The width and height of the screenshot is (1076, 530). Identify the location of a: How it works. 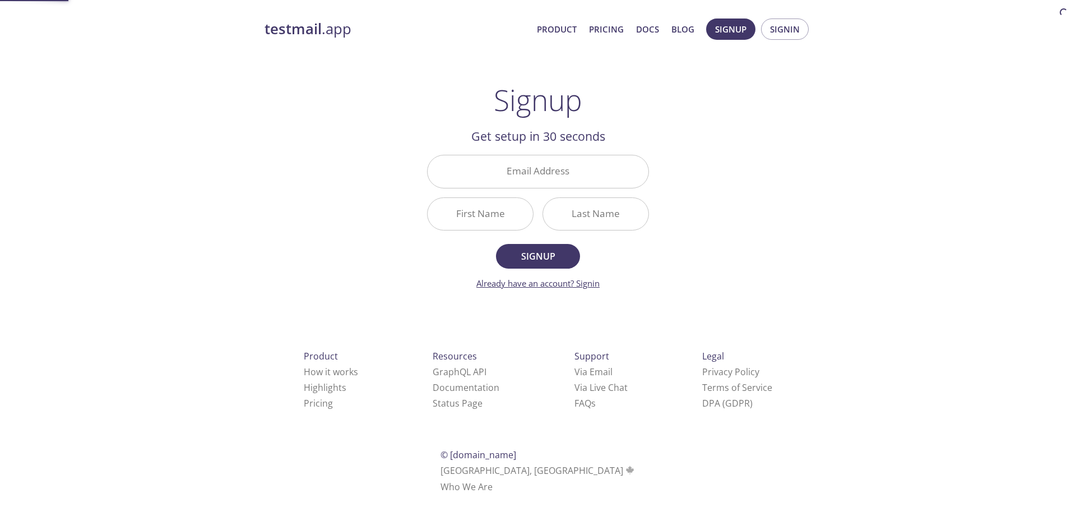
(331, 372).